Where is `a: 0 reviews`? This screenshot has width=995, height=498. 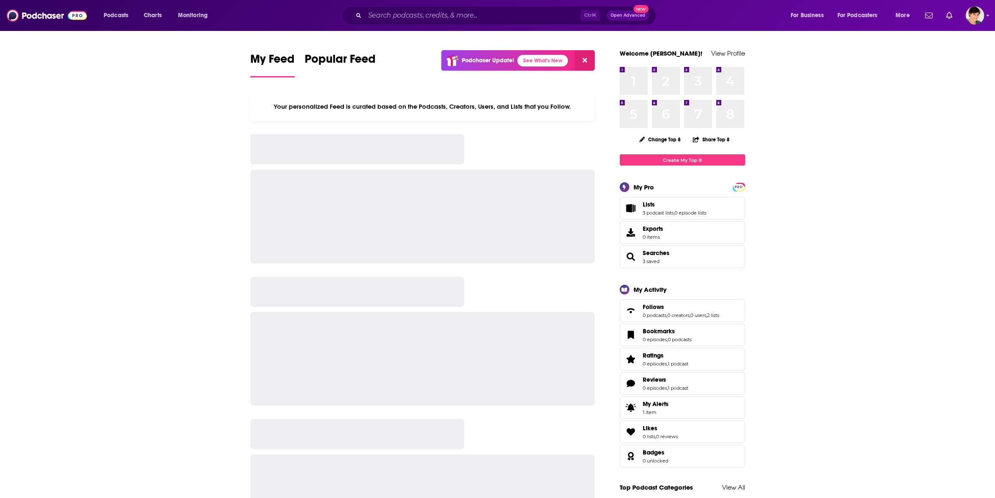 a: 0 reviews is located at coordinates (667, 436).